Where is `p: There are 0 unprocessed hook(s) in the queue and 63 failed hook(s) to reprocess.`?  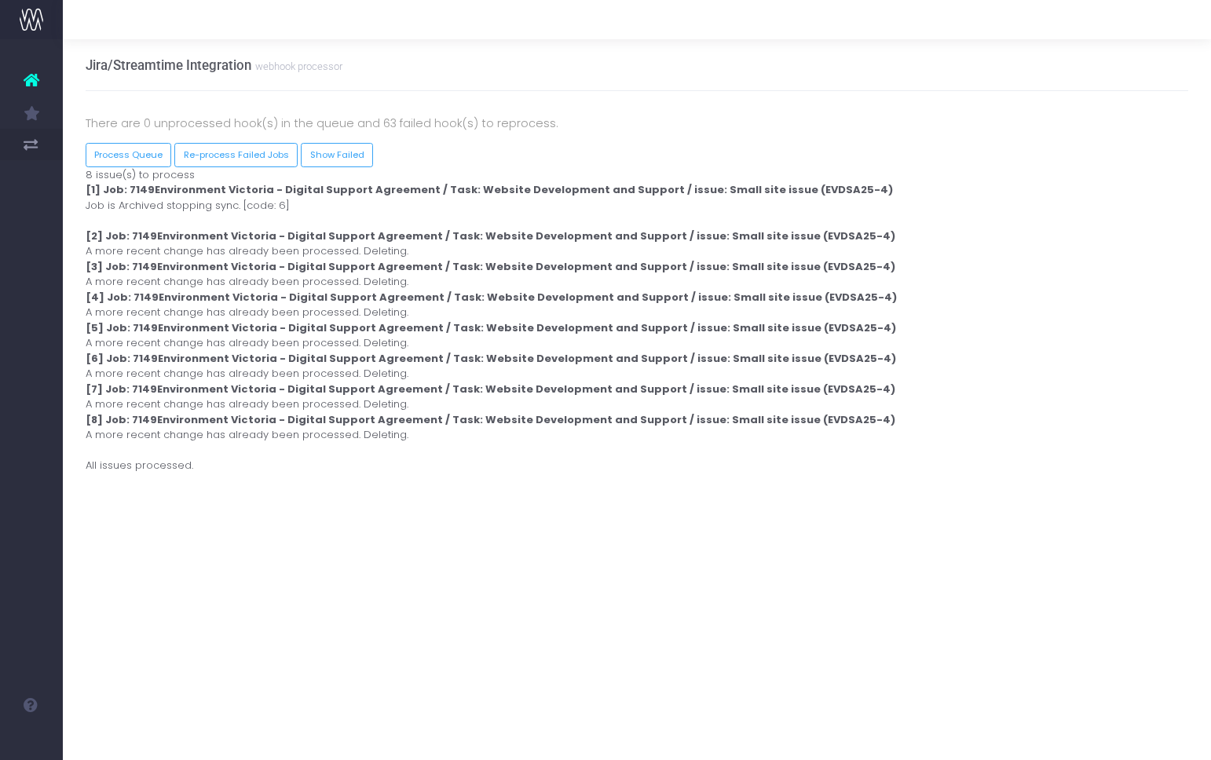 p: There are 0 unprocessed hook(s) in the queue and 63 failed hook(s) to reprocess. is located at coordinates (637, 123).